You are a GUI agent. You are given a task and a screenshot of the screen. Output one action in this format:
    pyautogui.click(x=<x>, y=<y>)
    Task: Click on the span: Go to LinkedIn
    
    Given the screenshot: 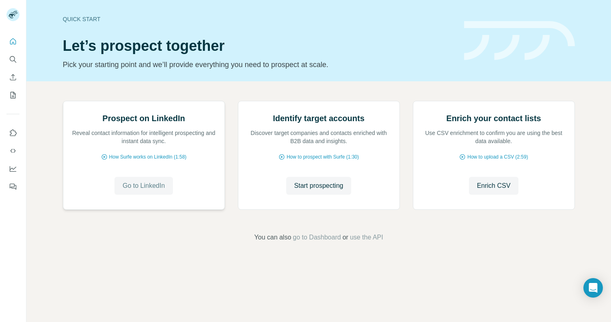 What is the action you would take?
    pyautogui.click(x=144, y=186)
    